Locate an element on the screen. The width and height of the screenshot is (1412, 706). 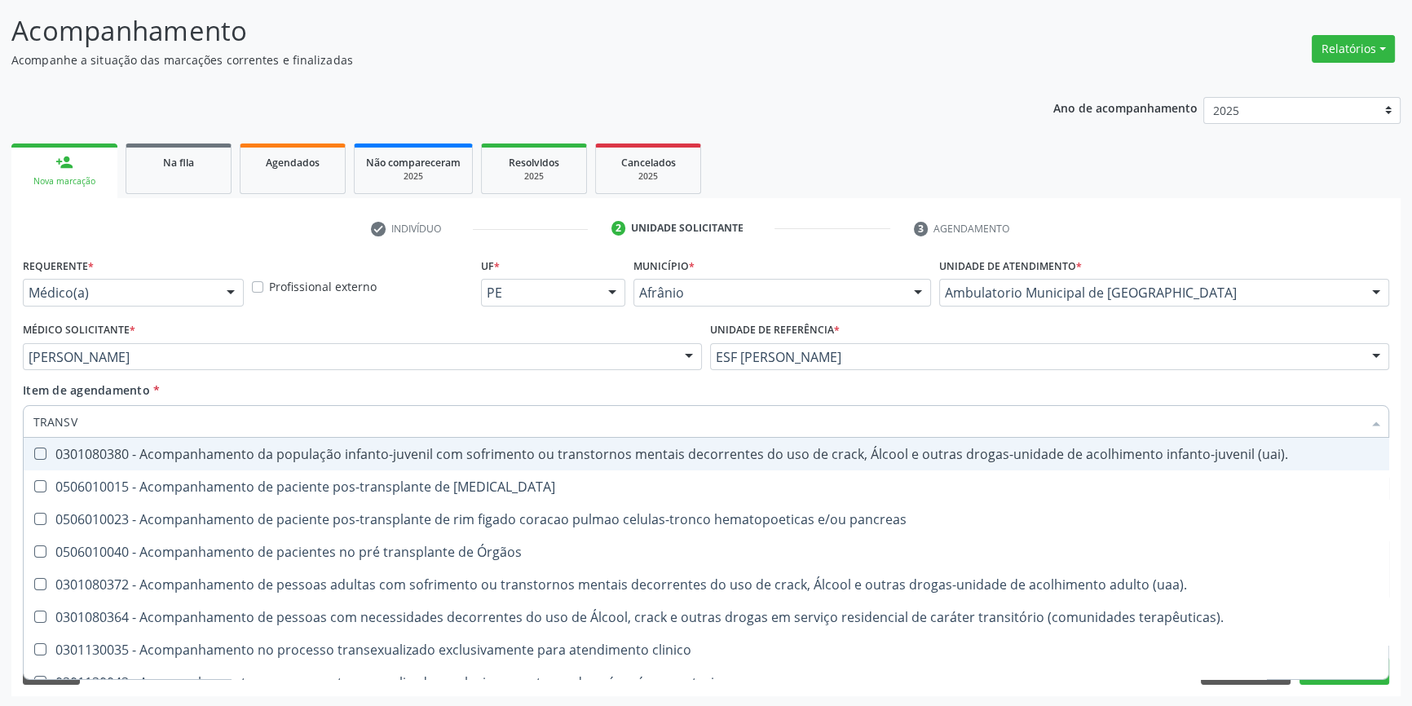
label: Unidade de referência is located at coordinates (775, 330).